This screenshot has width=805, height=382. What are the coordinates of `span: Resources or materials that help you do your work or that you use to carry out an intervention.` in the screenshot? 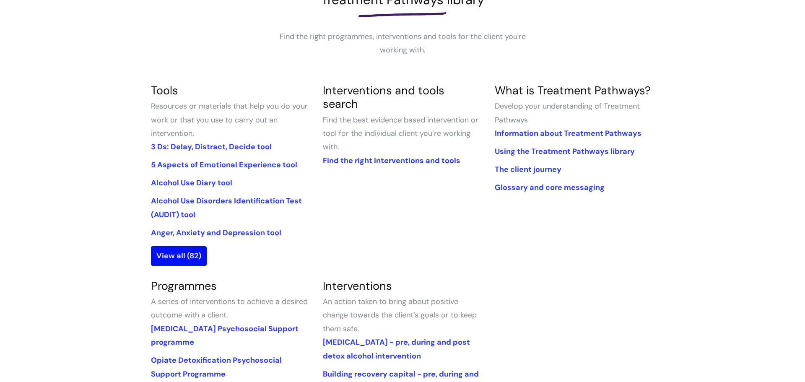 It's located at (229, 119).